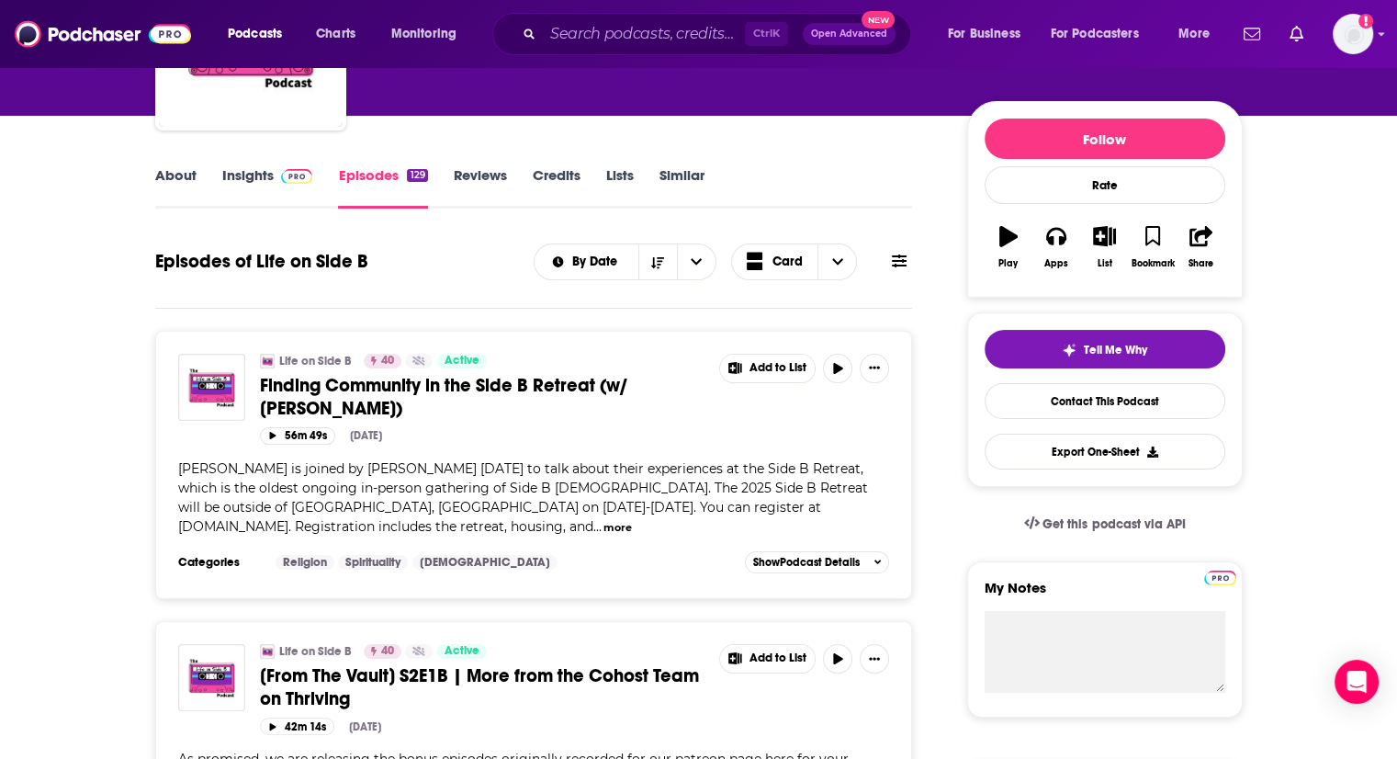  I want to click on button: Apps, so click(1056, 247).